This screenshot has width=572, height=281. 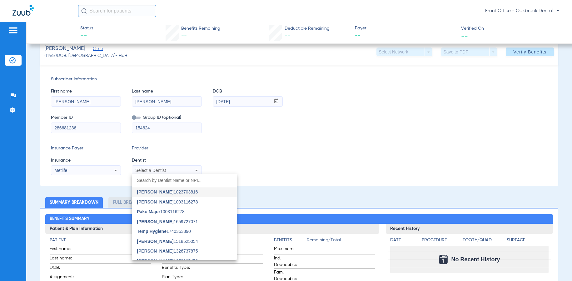 I want to click on span: 1659727071, so click(x=167, y=222).